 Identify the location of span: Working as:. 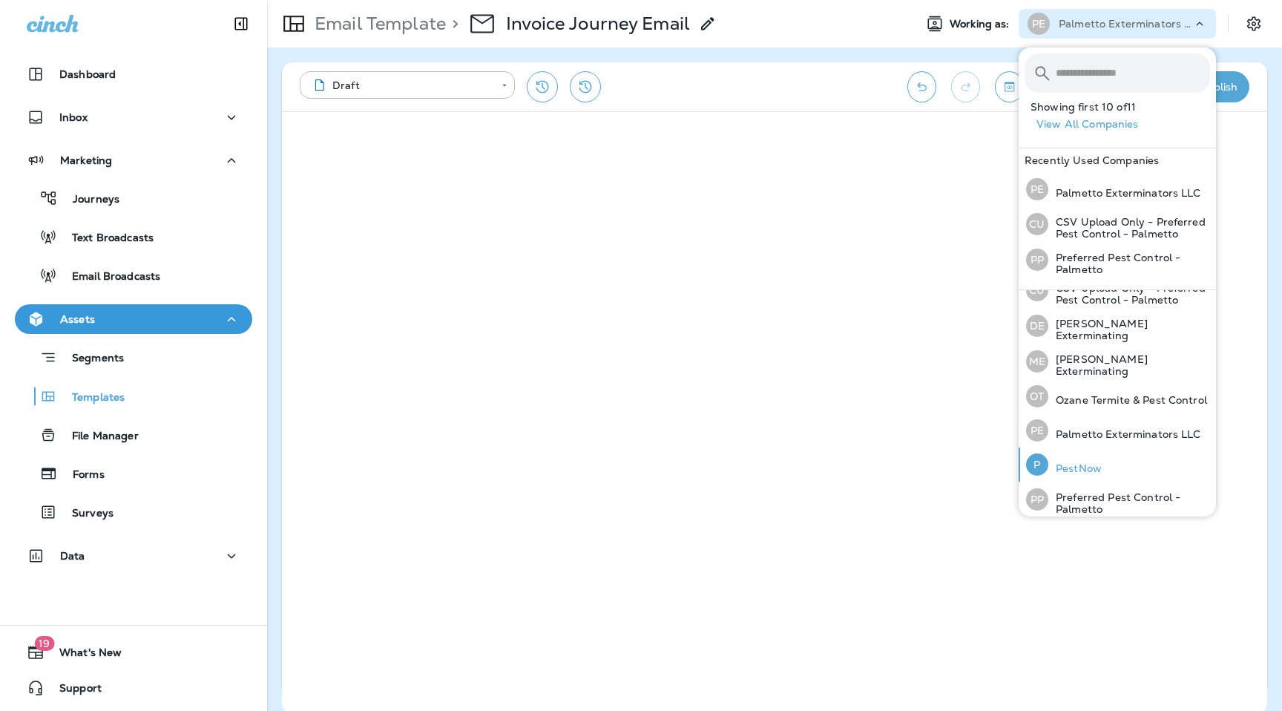
(981, 24).